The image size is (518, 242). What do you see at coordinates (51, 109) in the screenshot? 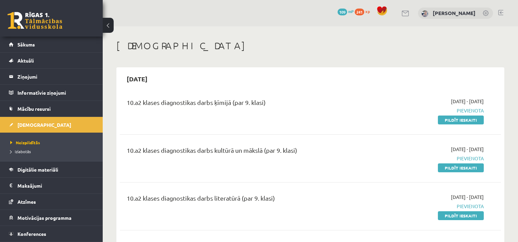
I see `a: Mācību resursi` at bounding box center [51, 109].